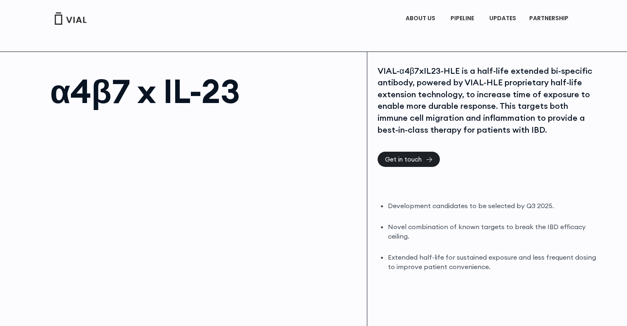  I want to click on a: PARTNERSHIPMenu Toggle, so click(550, 19).